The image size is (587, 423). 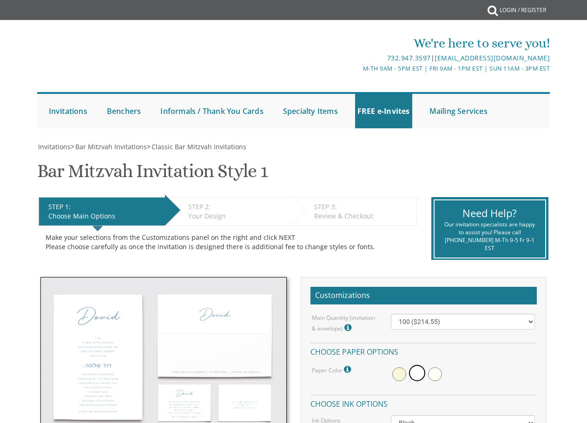 What do you see at coordinates (363, 216) in the screenshot?
I see `div: Review & Checkout` at bounding box center [363, 216].